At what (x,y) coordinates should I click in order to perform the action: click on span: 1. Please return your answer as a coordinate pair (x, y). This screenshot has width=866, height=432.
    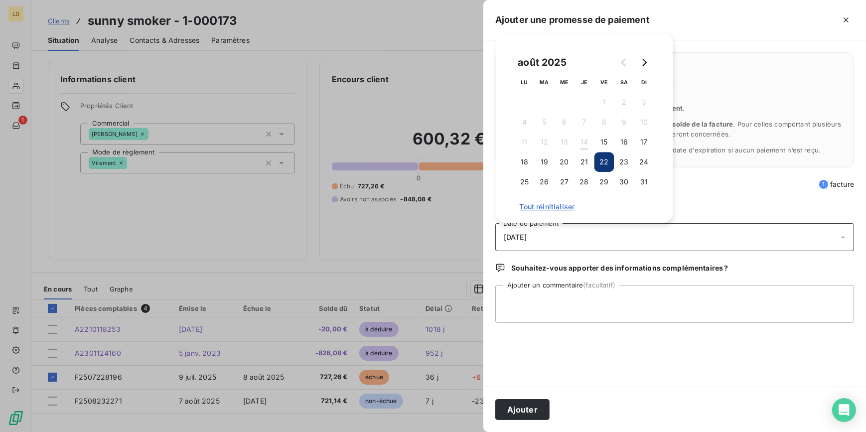
    Looking at the image, I should click on (824, 184).